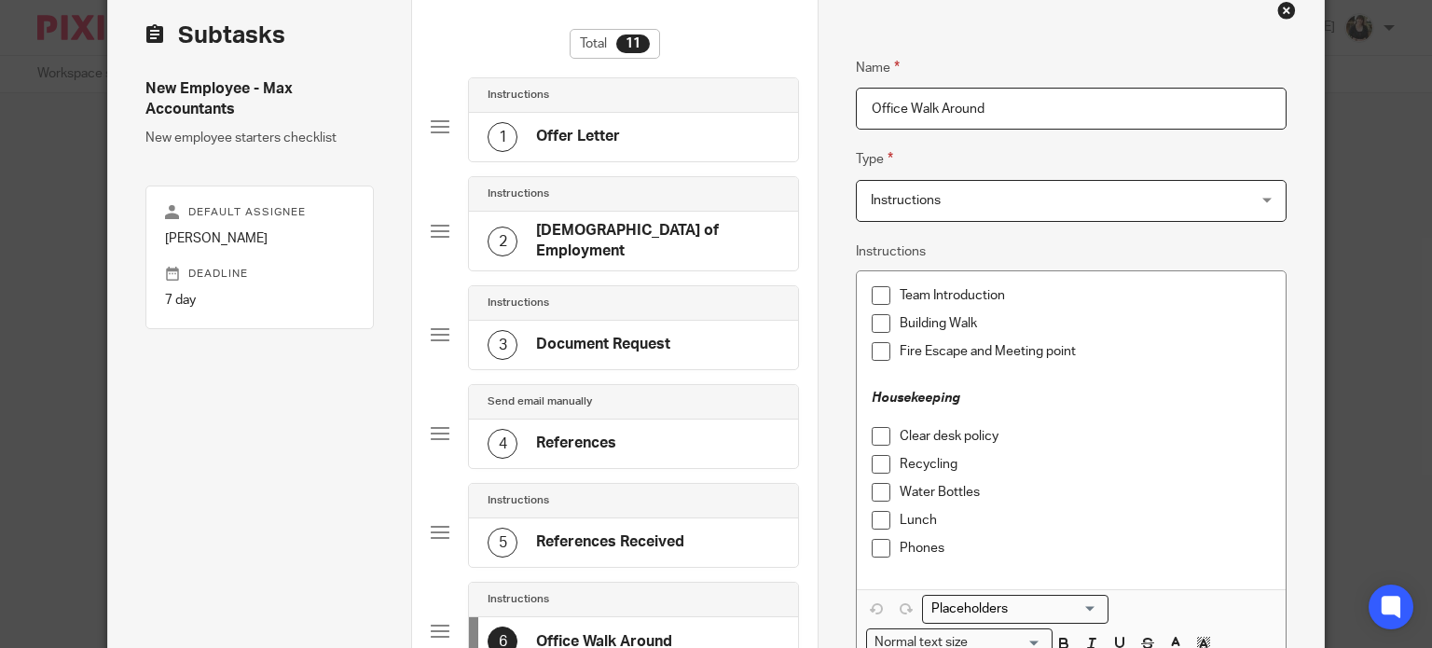 Image resolution: width=1432 pixels, height=648 pixels. What do you see at coordinates (503, 241) in the screenshot?
I see `div: 2` at bounding box center [503, 241].